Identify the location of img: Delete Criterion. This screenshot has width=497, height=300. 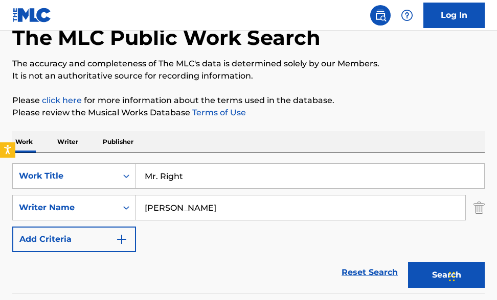
(479, 208).